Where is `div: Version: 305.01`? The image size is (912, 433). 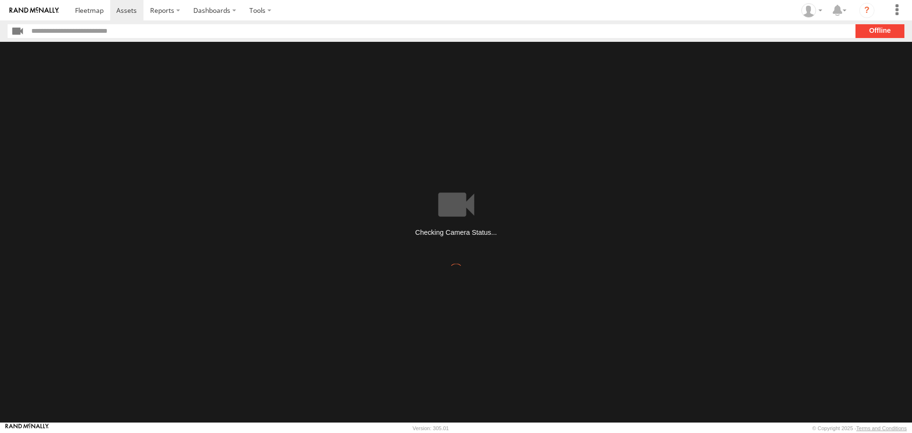 div: Version: 305.01 is located at coordinates (431, 428).